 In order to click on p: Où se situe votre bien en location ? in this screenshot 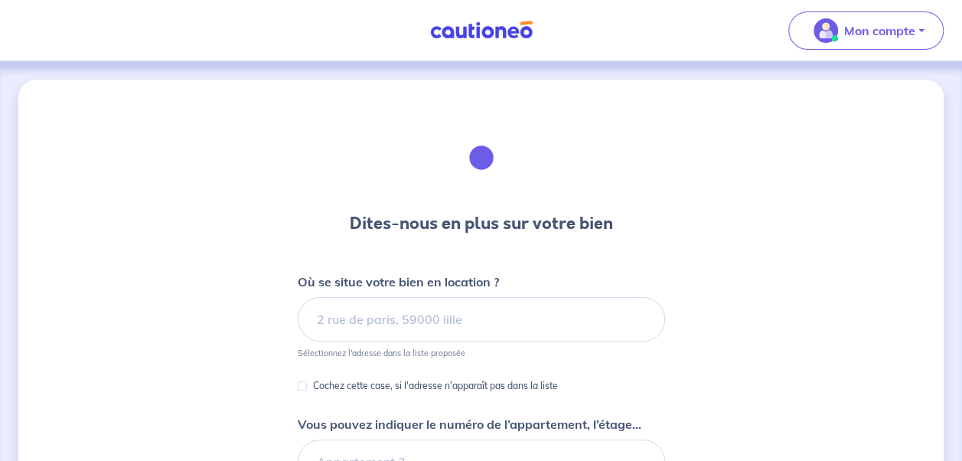, I will do `click(398, 282)`.